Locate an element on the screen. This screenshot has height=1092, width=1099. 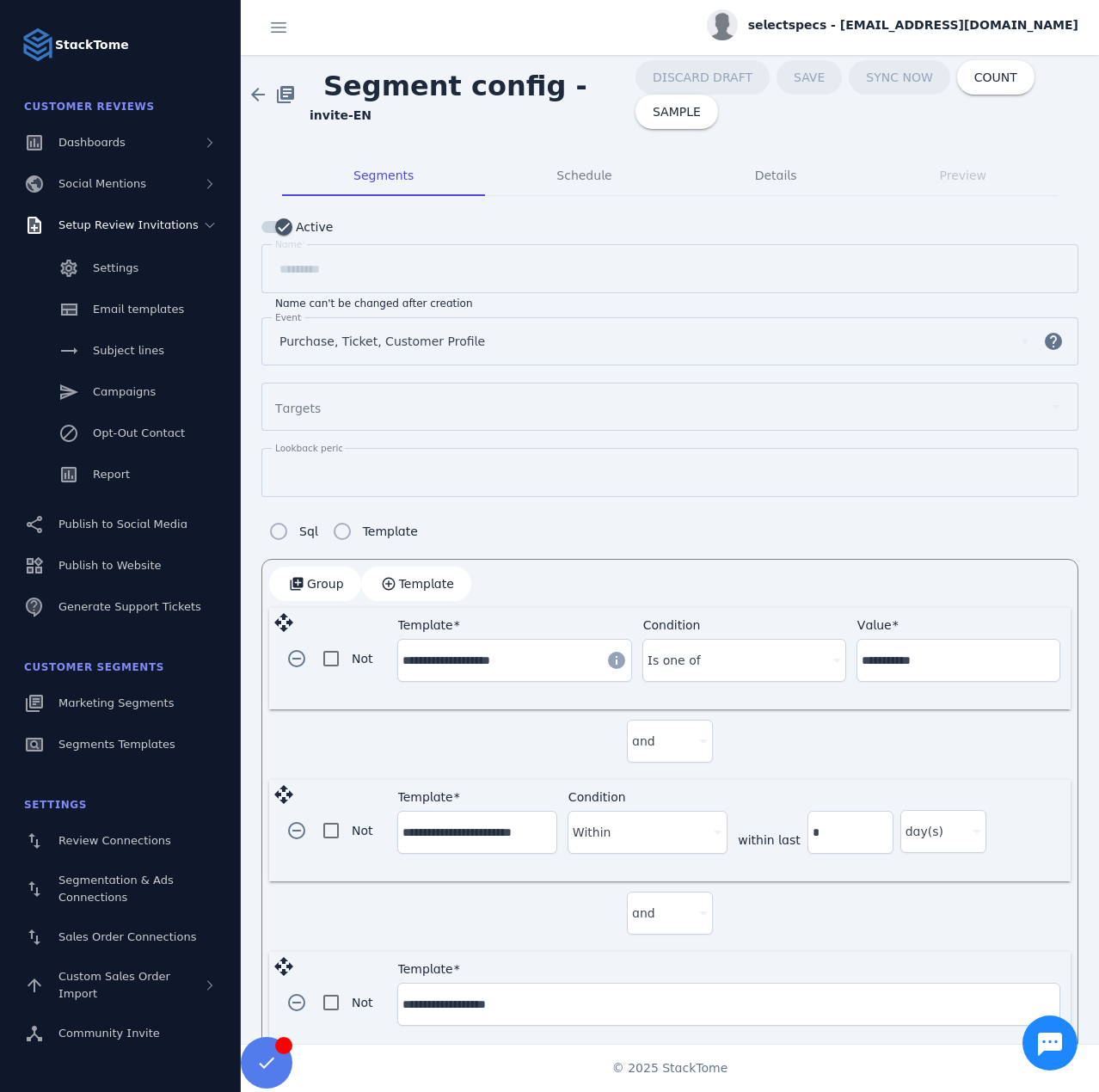
span: Community Invite is located at coordinates (109, 1033).